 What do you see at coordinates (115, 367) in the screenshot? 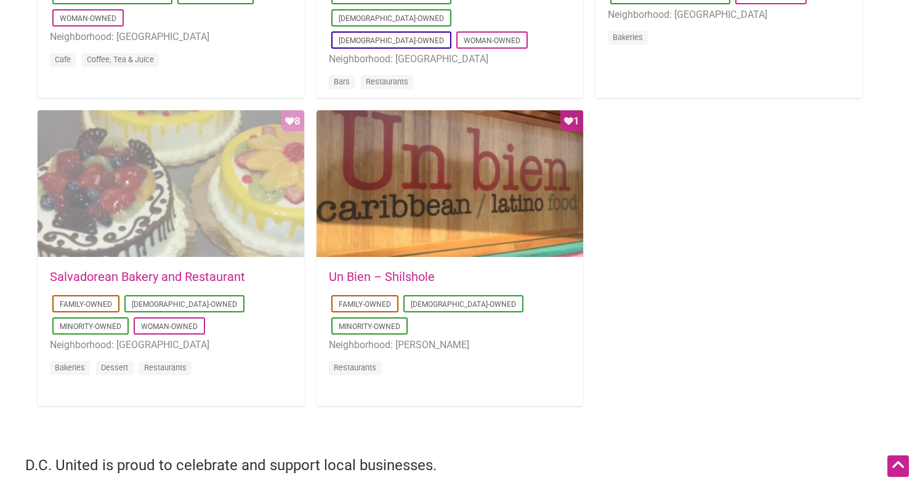
I see `a: Dessert` at bounding box center [115, 367].